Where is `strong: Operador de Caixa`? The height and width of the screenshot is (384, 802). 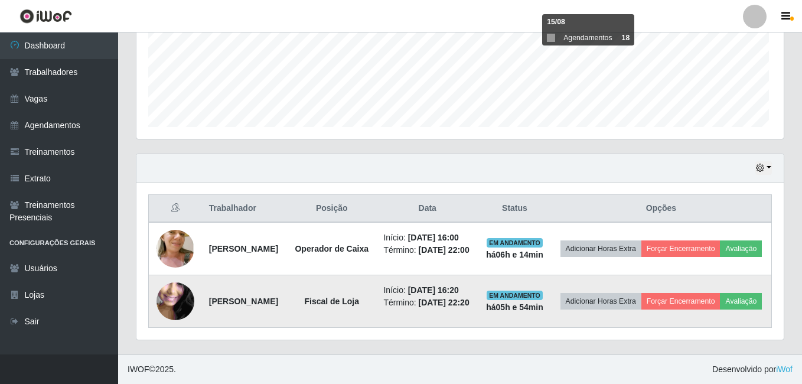
strong: Operador de Caixa is located at coordinates (332, 249).